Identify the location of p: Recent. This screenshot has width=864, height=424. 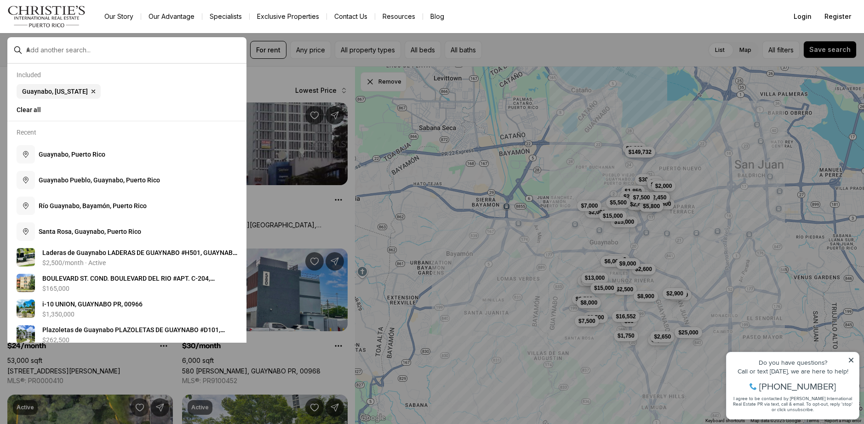
(26, 132).